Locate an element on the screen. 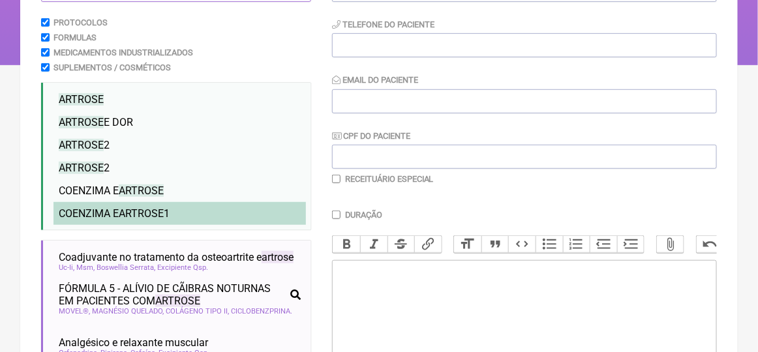 The image size is (758, 352). span: Coadjuvante no tratamento da osteoartrite e is located at coordinates (176, 257).